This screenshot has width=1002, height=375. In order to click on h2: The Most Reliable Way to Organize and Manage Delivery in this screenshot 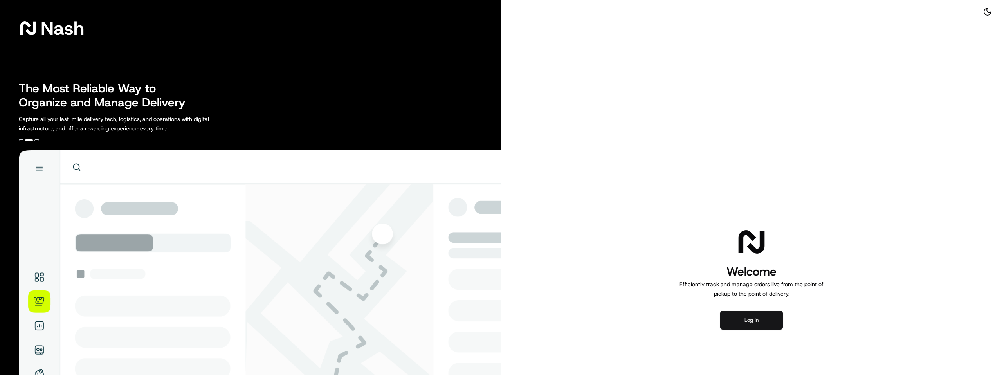, I will do `click(106, 95)`.